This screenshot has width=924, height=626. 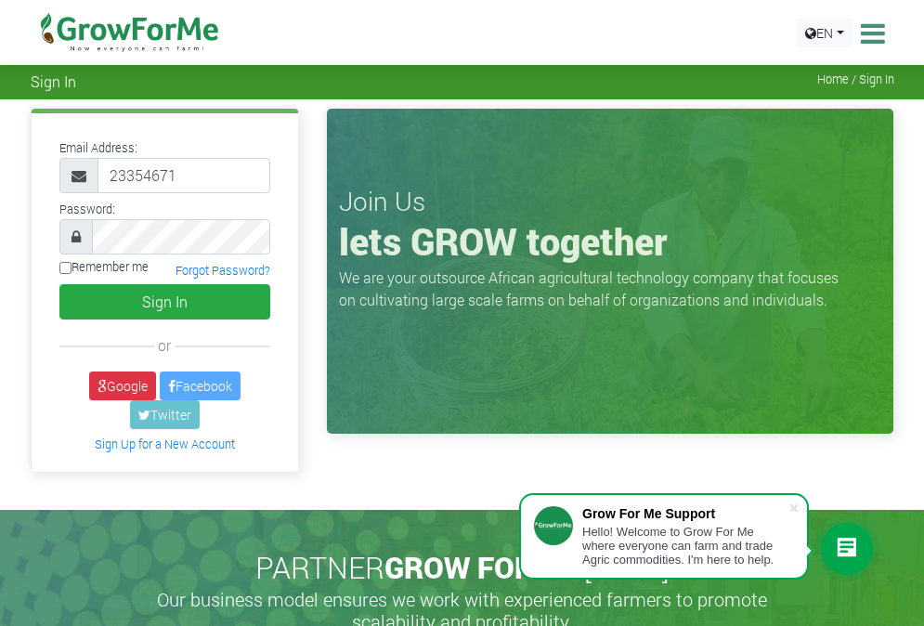 What do you see at coordinates (65, 267) in the screenshot?
I see `input: Remember me` at bounding box center [65, 267].